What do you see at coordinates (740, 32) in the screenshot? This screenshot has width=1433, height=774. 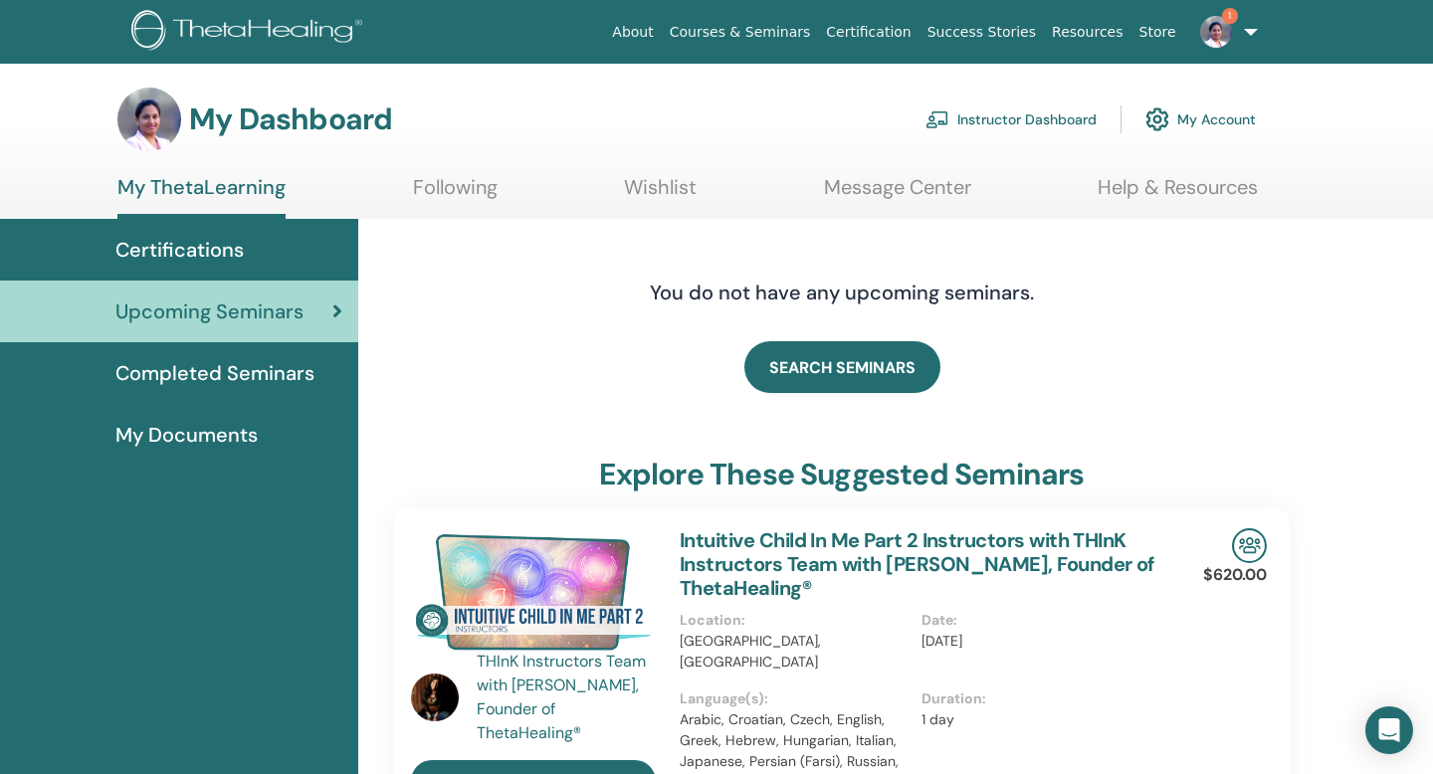 I see `a: Courses & Seminars` at bounding box center [740, 32].